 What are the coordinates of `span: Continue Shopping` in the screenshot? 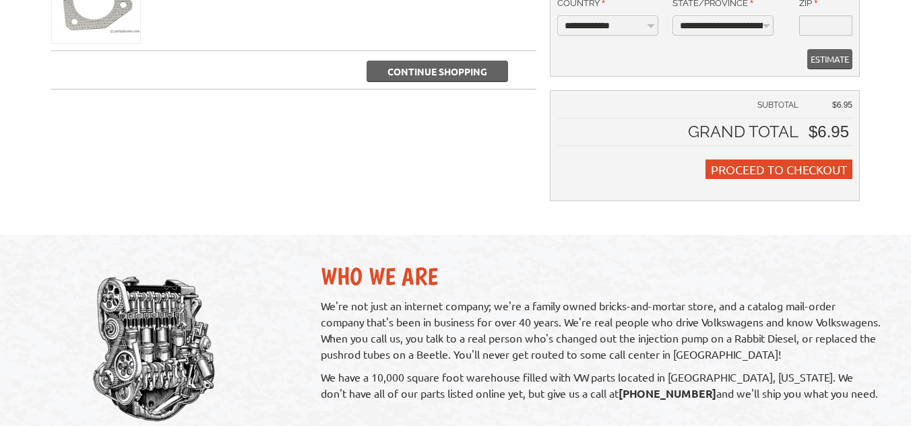 It's located at (437, 71).